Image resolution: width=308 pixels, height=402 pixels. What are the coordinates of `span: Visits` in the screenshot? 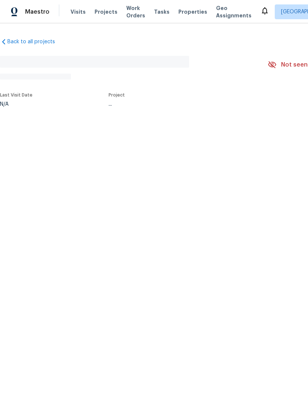 It's located at (78, 12).